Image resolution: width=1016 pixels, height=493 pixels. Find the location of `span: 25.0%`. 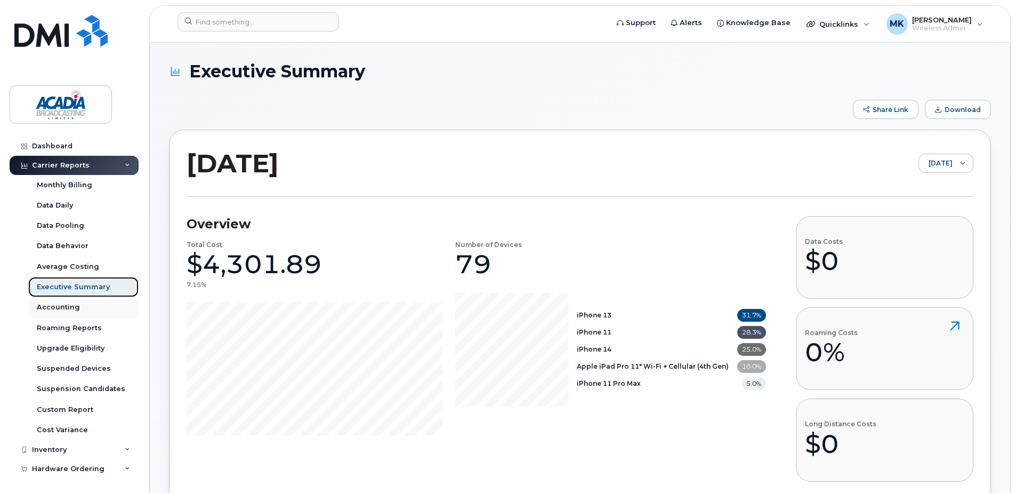

span: 25.0% is located at coordinates (752, 349).